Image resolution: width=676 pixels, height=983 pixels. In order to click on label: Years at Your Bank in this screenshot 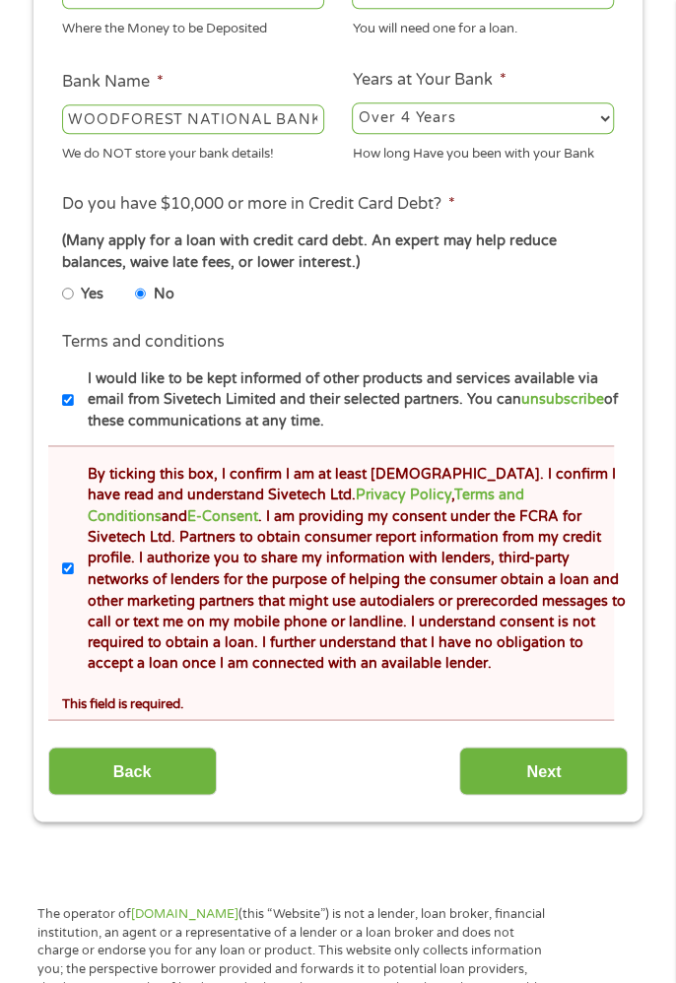, I will do `click(428, 80)`.